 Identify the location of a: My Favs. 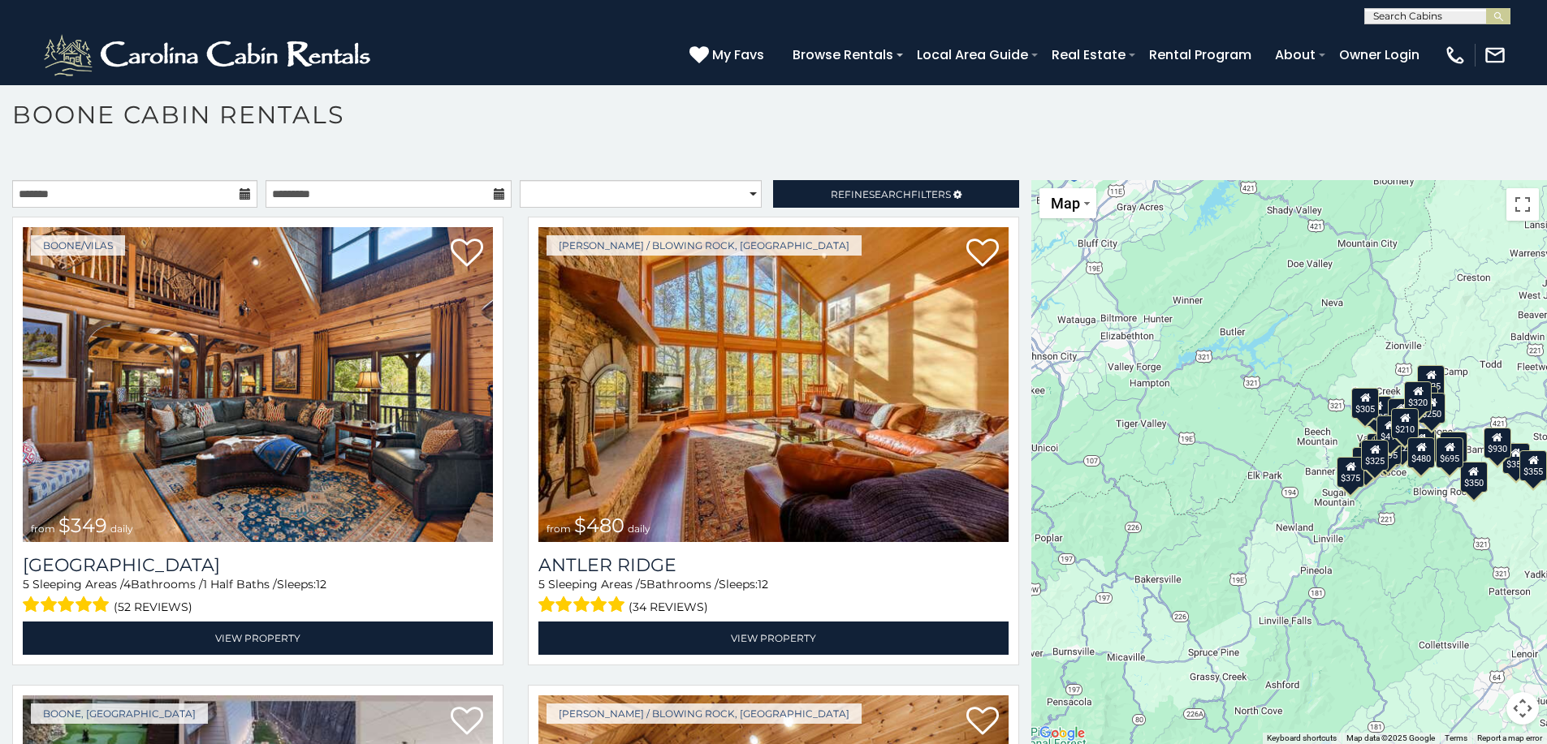
(728, 55).